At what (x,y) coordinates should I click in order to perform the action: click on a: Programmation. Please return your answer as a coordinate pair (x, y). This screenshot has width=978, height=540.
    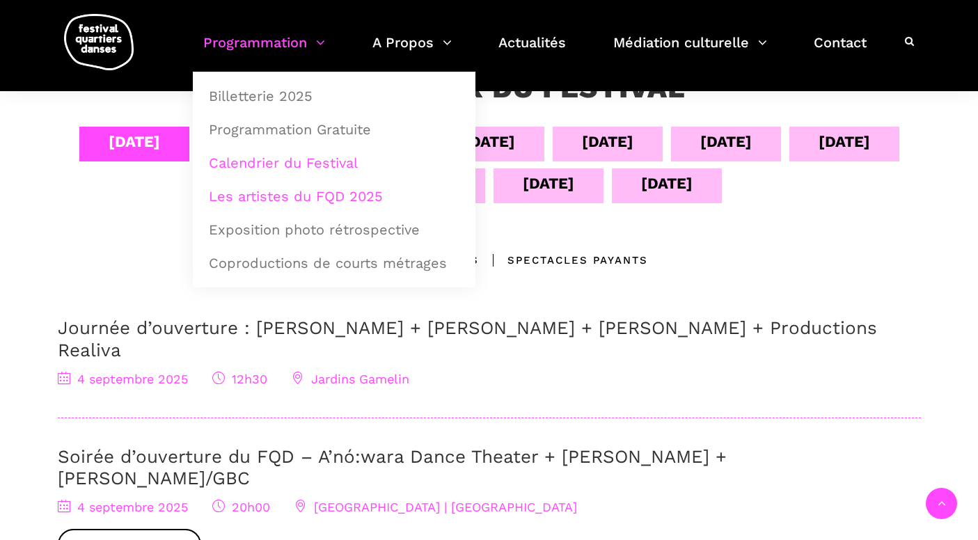
    Looking at the image, I should click on (264, 51).